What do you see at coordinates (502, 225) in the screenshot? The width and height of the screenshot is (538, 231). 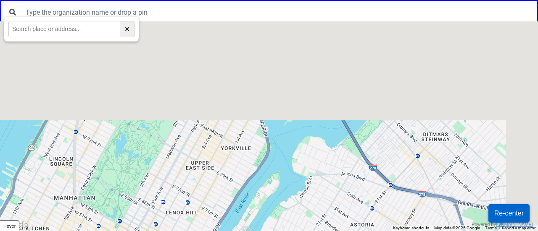 I see `div: Powered by` at bounding box center [502, 225].